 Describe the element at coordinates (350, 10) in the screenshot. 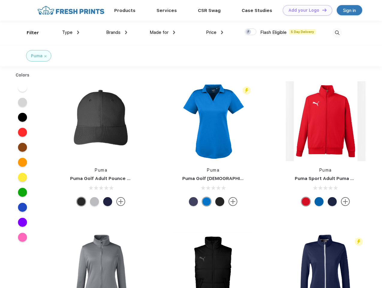

I see `a: Sign in` at that location.